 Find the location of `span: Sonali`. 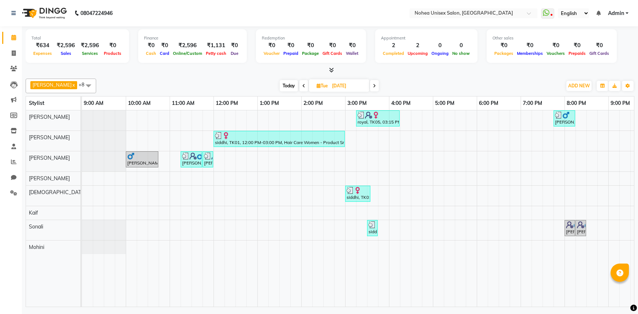

span: Sonali is located at coordinates (36, 227).